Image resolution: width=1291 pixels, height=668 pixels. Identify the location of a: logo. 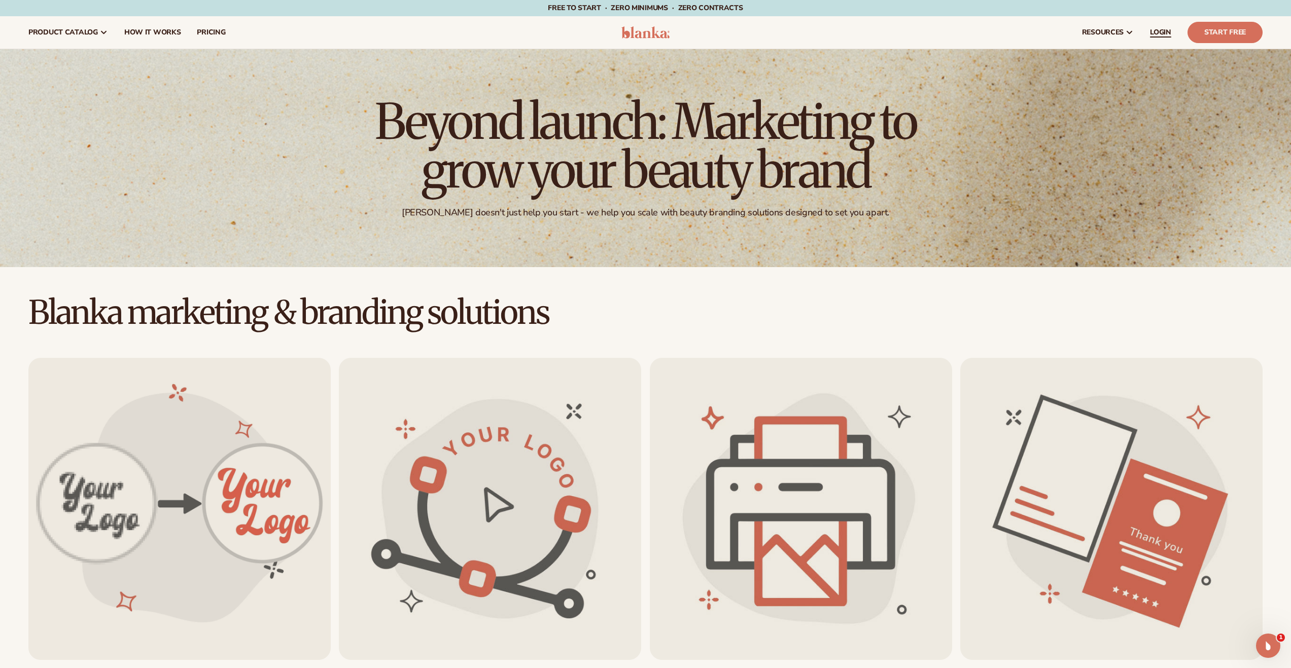
(645, 32).